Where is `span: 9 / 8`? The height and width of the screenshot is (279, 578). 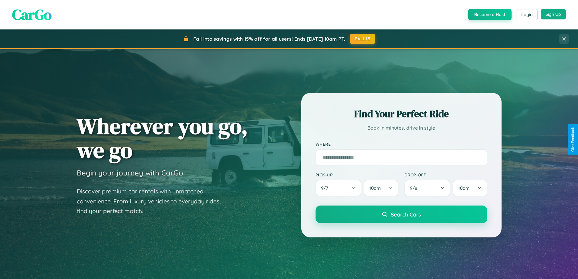
span: 9 / 8 is located at coordinates (415, 188).